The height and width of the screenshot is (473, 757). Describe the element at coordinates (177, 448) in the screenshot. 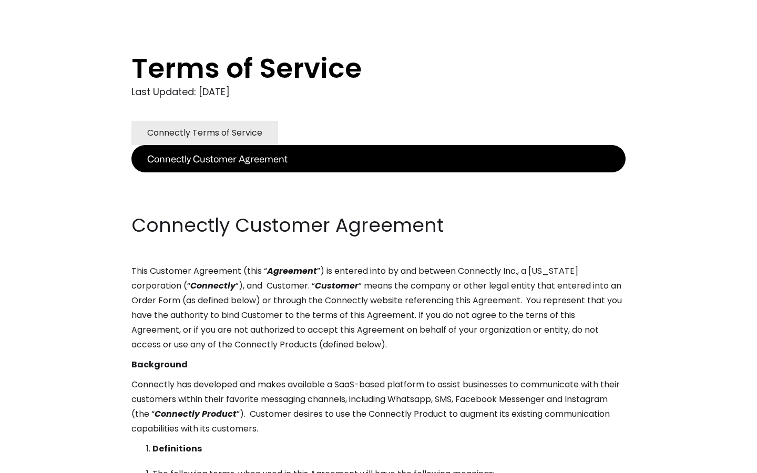

I see `strong: Definitions` at that location.